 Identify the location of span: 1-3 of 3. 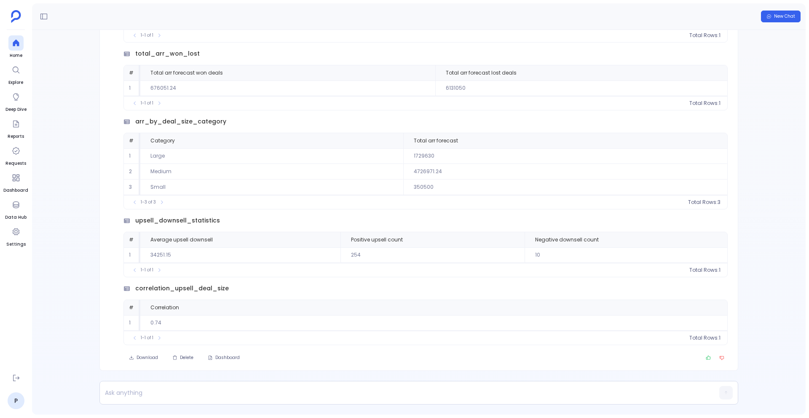
(148, 202).